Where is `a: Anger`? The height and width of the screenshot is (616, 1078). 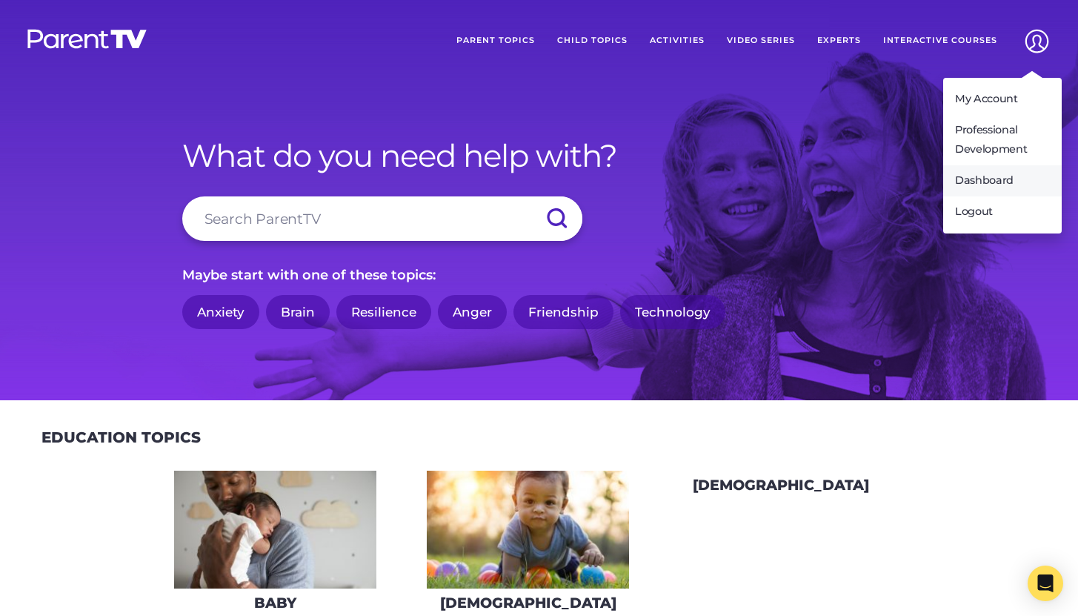
a: Anger is located at coordinates (472, 312).